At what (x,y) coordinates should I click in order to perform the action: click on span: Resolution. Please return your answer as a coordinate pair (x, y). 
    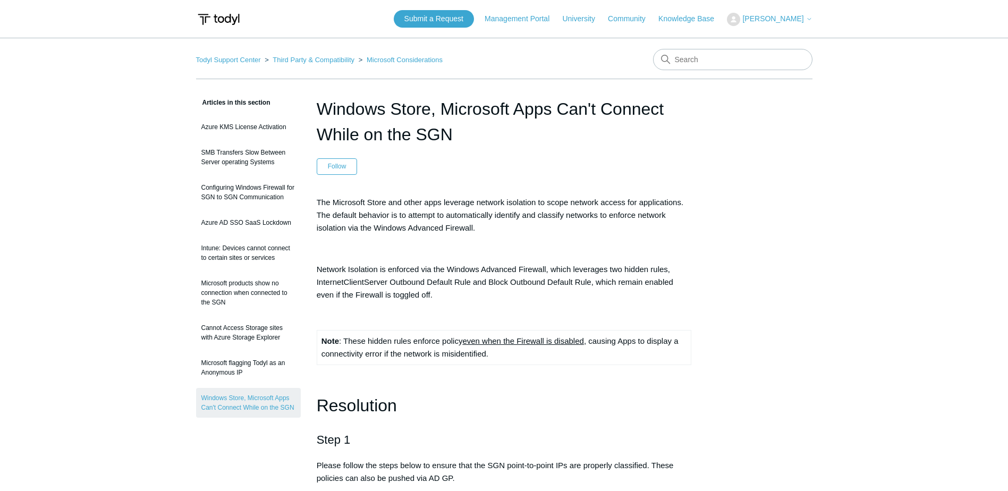
    Looking at the image, I should click on (357, 405).